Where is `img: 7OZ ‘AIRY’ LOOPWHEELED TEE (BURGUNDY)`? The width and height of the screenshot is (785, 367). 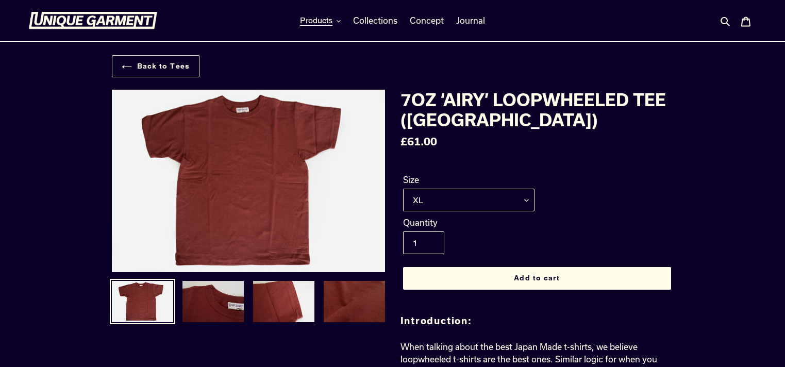
img: 7OZ ‘AIRY’ LOOPWHEELED TEE (BURGUNDY) is located at coordinates (248, 180).